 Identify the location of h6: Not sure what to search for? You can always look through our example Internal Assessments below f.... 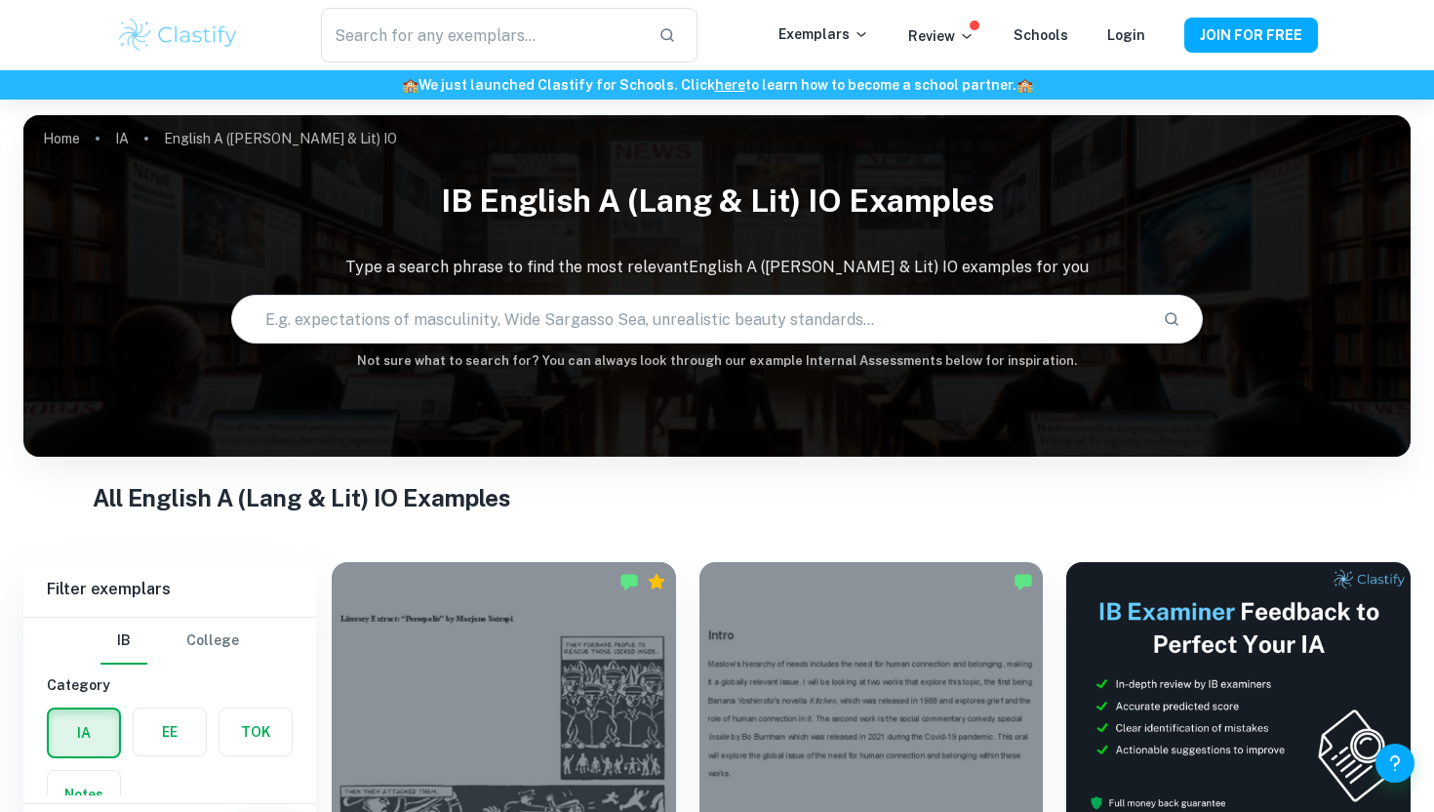
(717, 361).